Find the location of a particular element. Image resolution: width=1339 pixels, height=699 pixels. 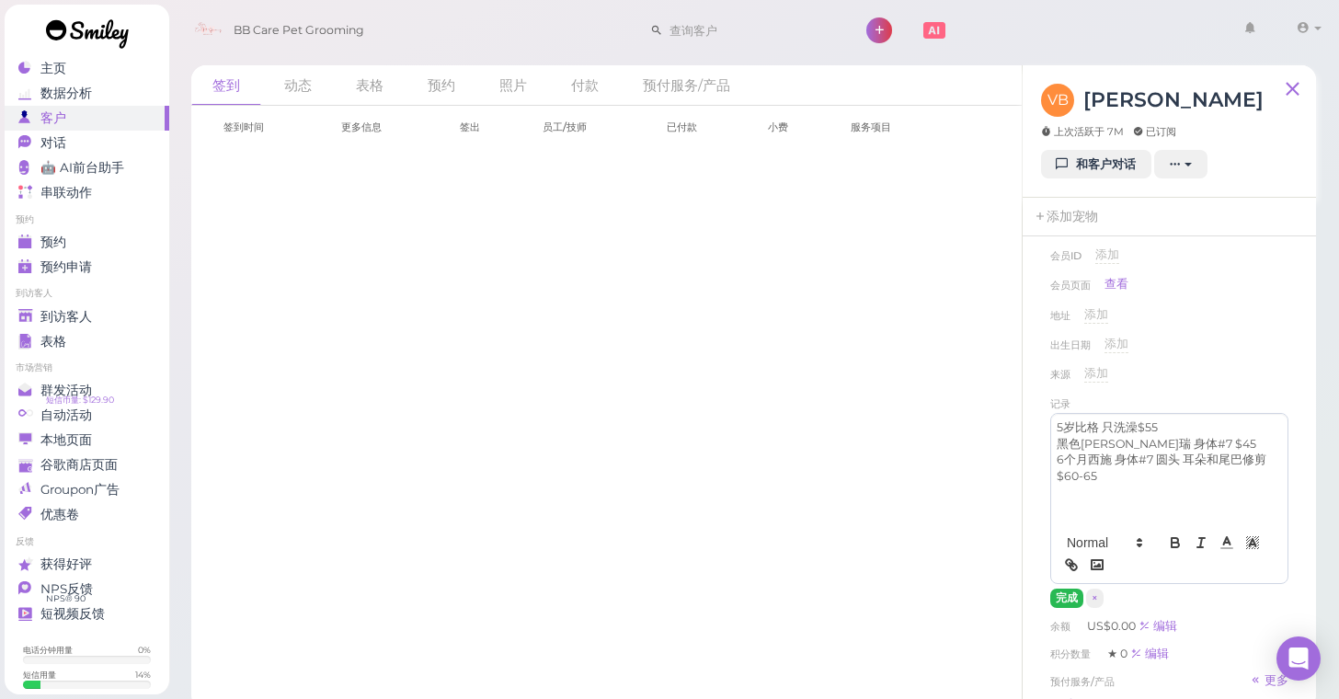

span: 对话 is located at coordinates (53, 143).